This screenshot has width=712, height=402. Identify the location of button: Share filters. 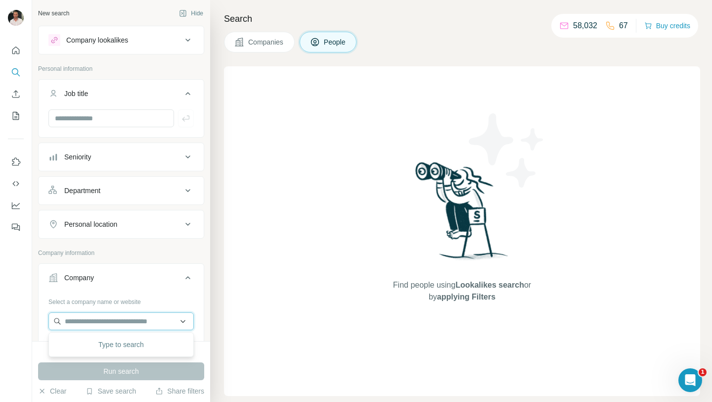
(179, 391).